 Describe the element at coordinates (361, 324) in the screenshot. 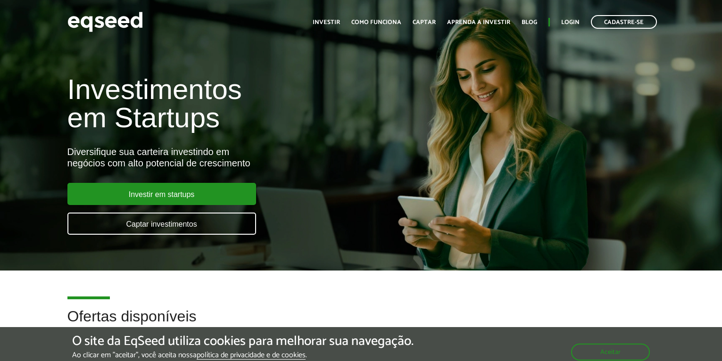

I see `h2: Ofertas disponíveis` at that location.